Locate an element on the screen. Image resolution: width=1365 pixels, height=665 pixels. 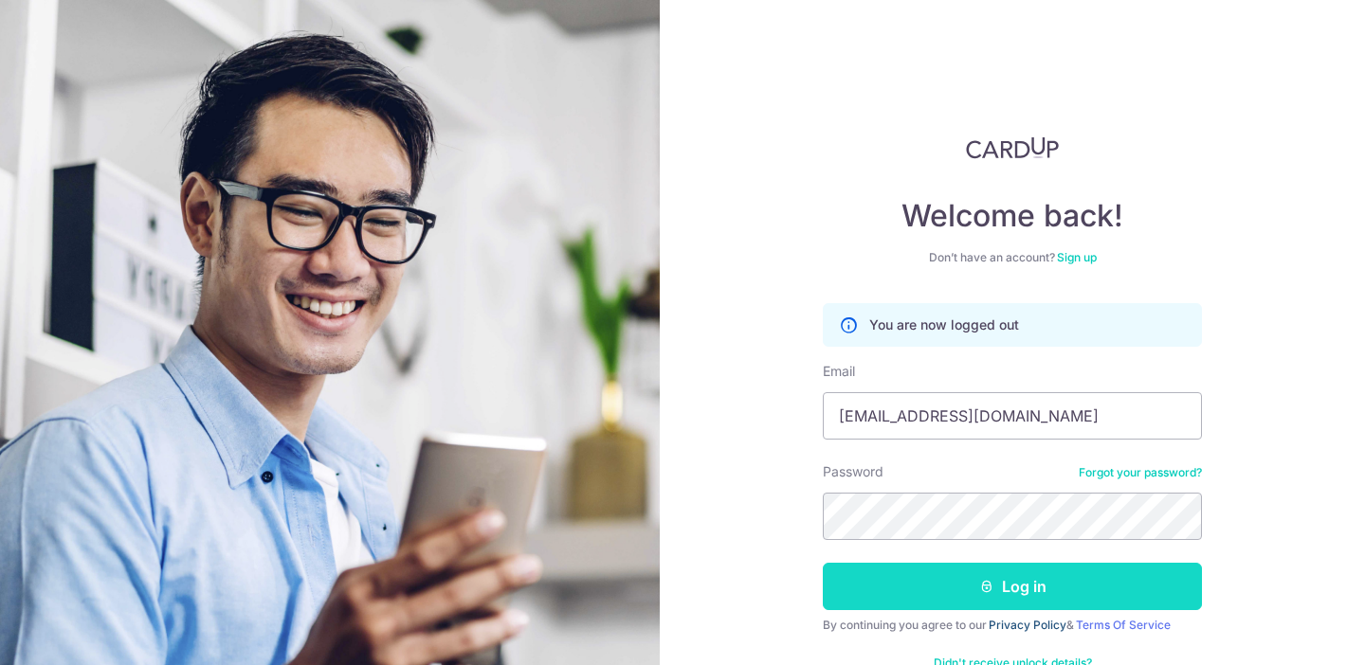
a: Privacy Policy is located at coordinates (1028, 625).